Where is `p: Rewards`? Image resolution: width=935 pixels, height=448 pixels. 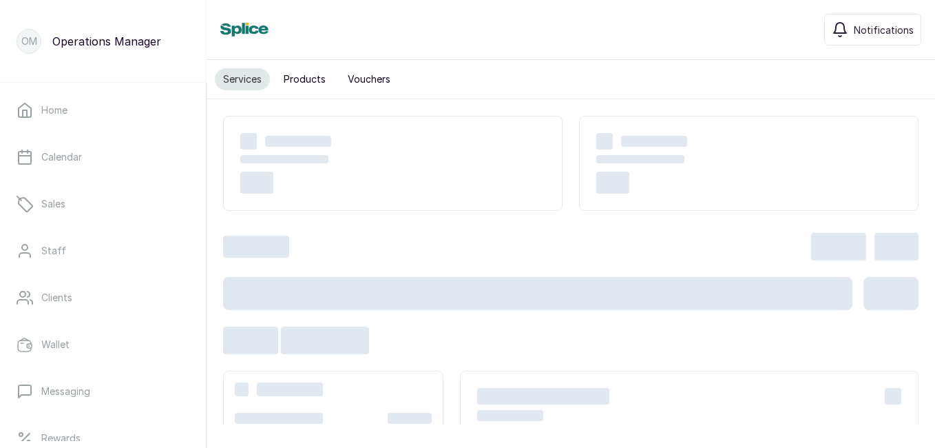
p: Rewards is located at coordinates (61, 438).